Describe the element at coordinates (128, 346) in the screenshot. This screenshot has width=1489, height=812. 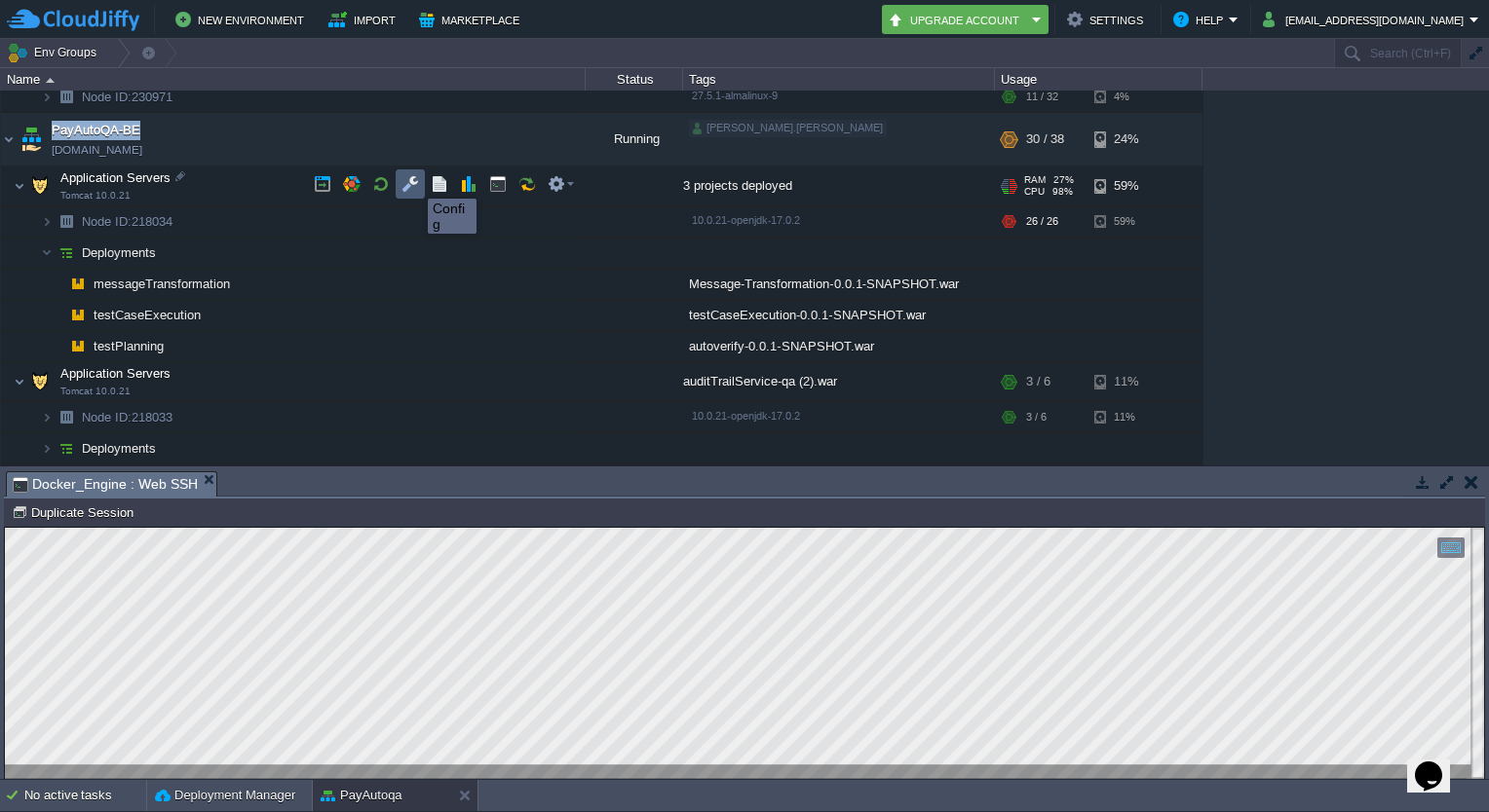
I see `a: testPlanning` at that location.